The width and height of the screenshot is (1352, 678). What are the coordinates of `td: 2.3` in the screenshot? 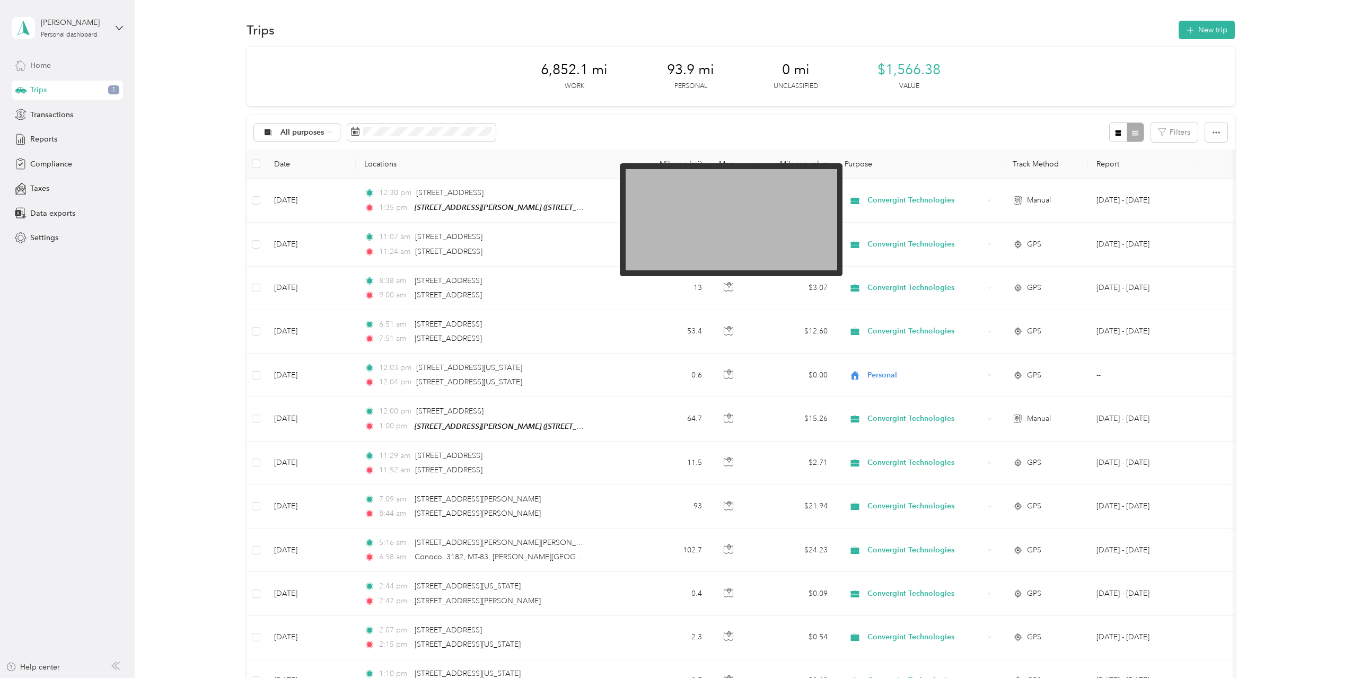 It's located at (671, 638).